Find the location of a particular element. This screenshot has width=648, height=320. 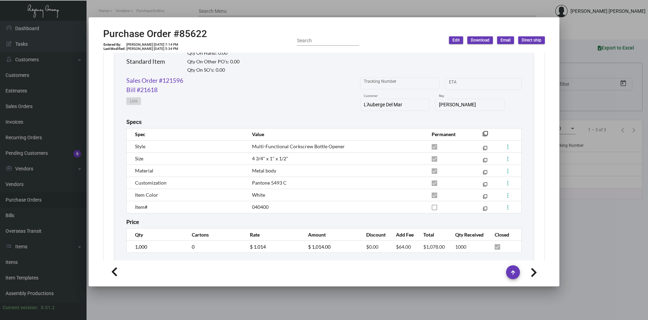

span: Item Color is located at coordinates (146, 195).